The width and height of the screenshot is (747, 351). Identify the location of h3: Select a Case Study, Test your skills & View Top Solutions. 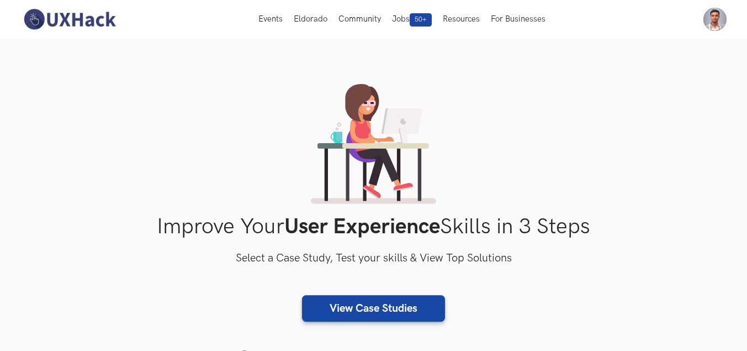
(374, 258).